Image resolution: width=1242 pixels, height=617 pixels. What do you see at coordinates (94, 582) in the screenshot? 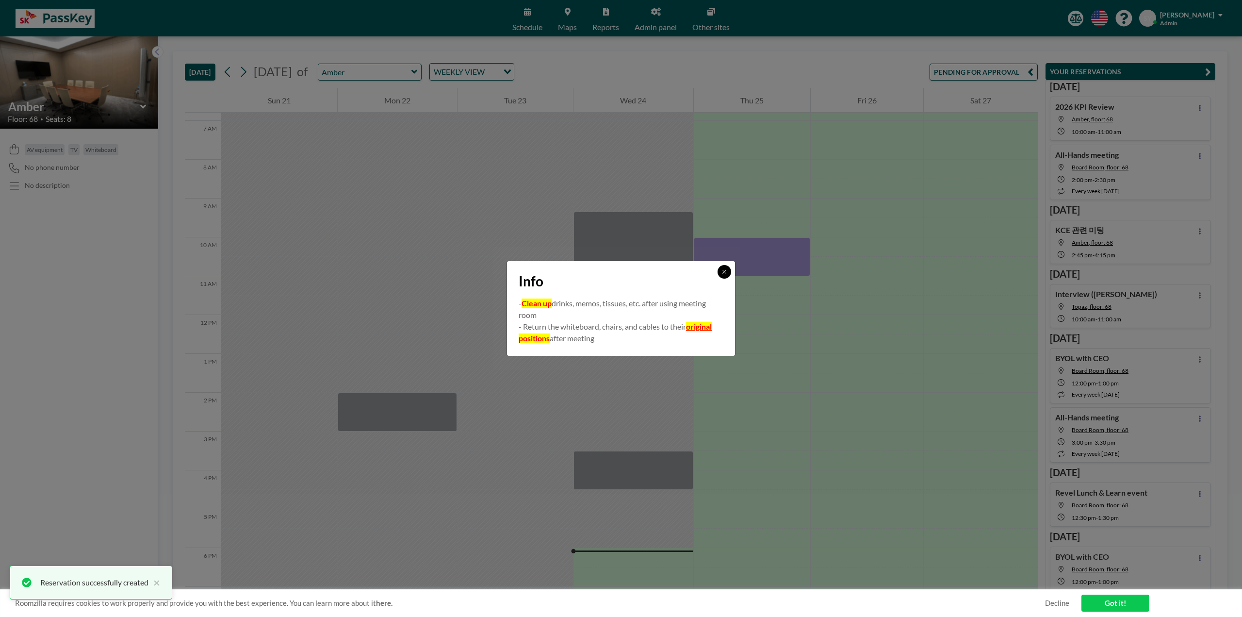
I see `div: Reservation successfully created` at bounding box center [94, 582].